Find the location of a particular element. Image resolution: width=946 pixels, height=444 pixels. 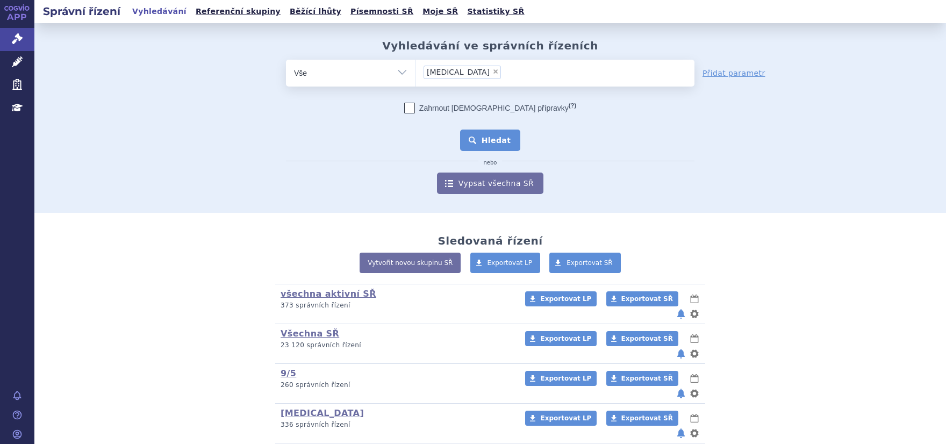

p: 23 120 správních řízení is located at coordinates (395, 345).